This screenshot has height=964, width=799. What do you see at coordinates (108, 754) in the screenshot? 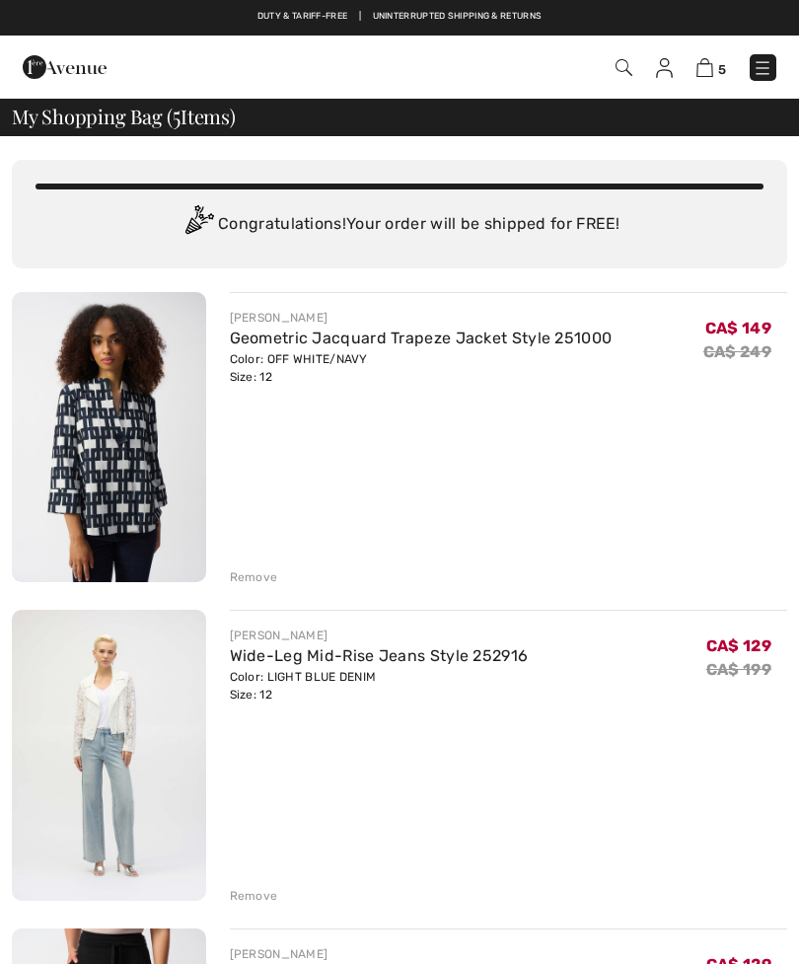
I see `img: Wide-Leg Mid-Rise Jeans Style 252916` at bounding box center [108, 754].